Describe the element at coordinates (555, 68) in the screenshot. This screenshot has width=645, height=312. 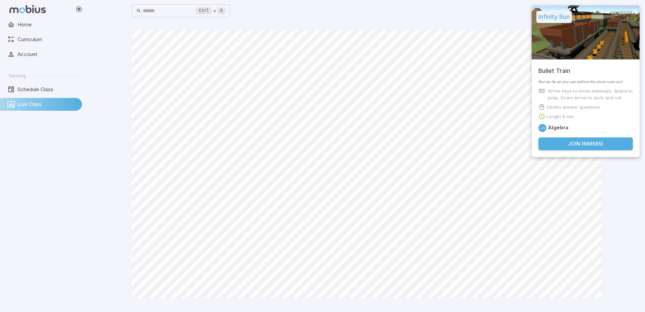
I see `h5: Bullet Train` at that location.